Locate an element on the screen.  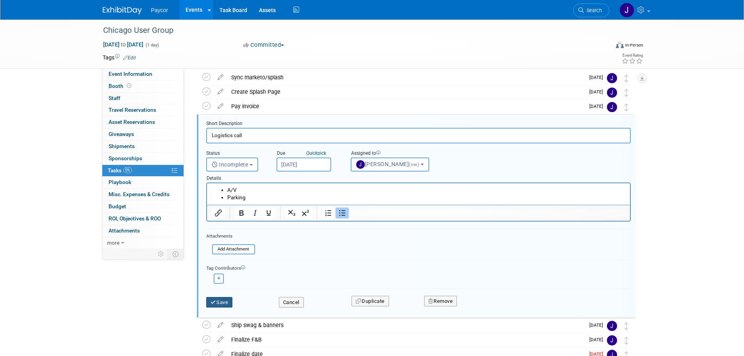
img: Format-Inperson.png is located at coordinates (620, 45).